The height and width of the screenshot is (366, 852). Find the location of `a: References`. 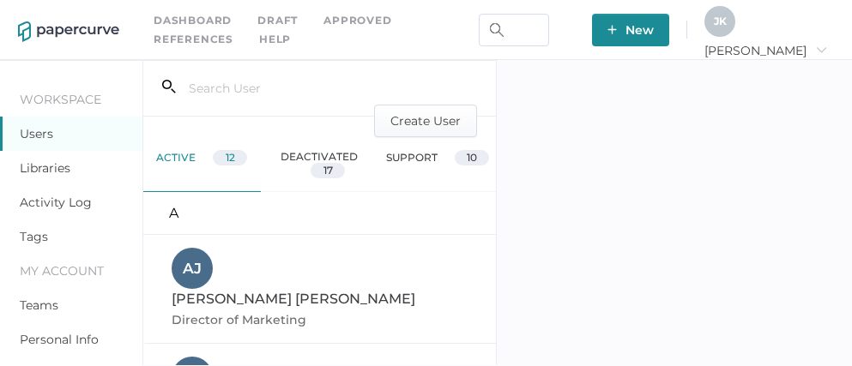

a: References is located at coordinates (193, 39).